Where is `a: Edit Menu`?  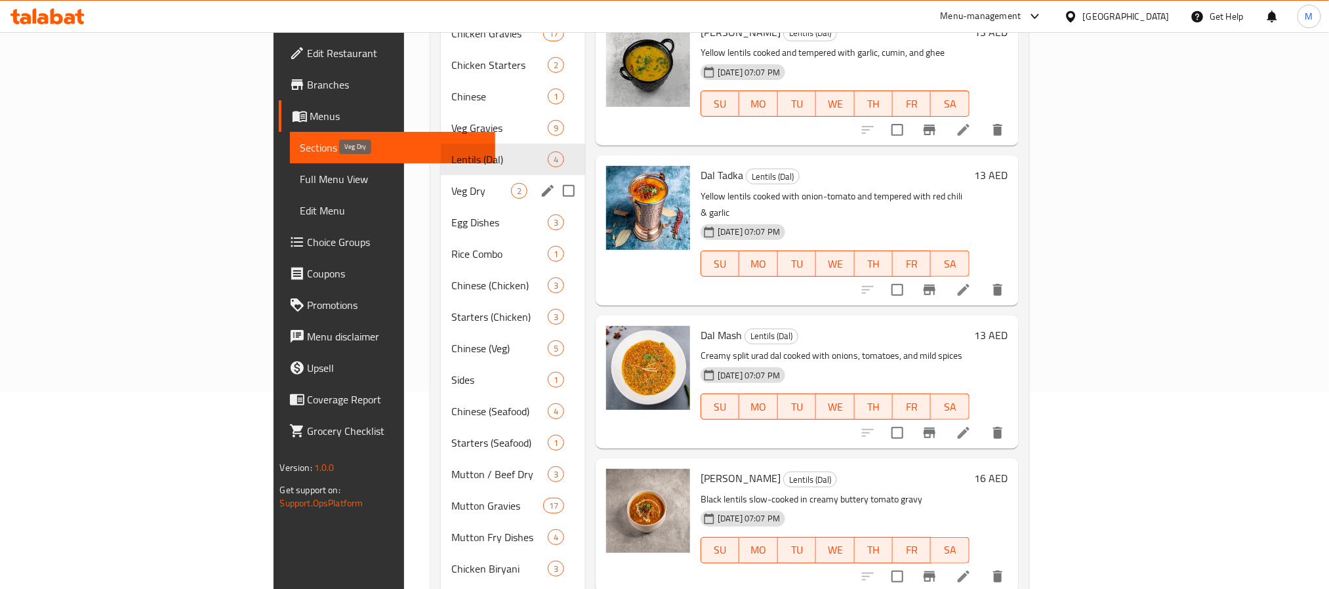 a: Edit Menu is located at coordinates (392, 211).